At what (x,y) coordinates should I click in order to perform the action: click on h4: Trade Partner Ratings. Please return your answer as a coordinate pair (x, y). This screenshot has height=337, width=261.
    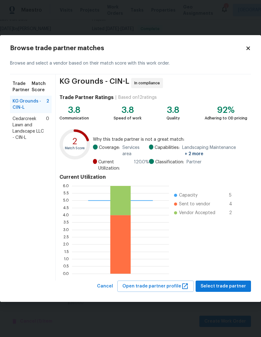
    Looking at the image, I should click on (86, 97).